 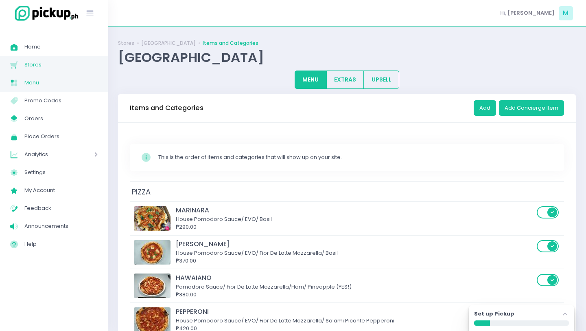 What do you see at coordinates (355, 261) in the screenshot?
I see `div: ₱370.00` at bounding box center [355, 261].